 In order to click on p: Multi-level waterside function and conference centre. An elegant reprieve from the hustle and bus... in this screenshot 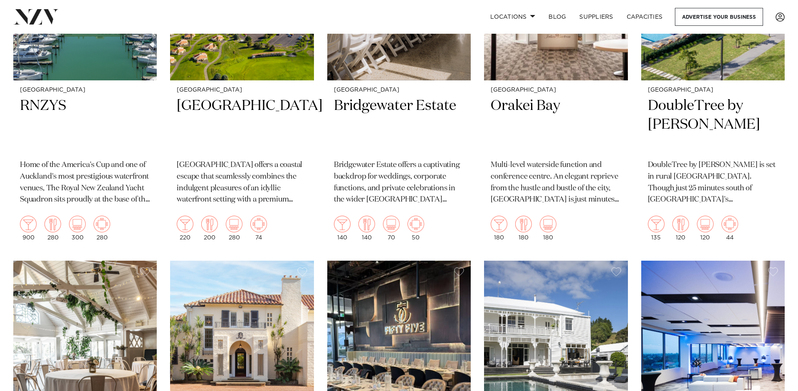, I will do `click(556, 183)`.